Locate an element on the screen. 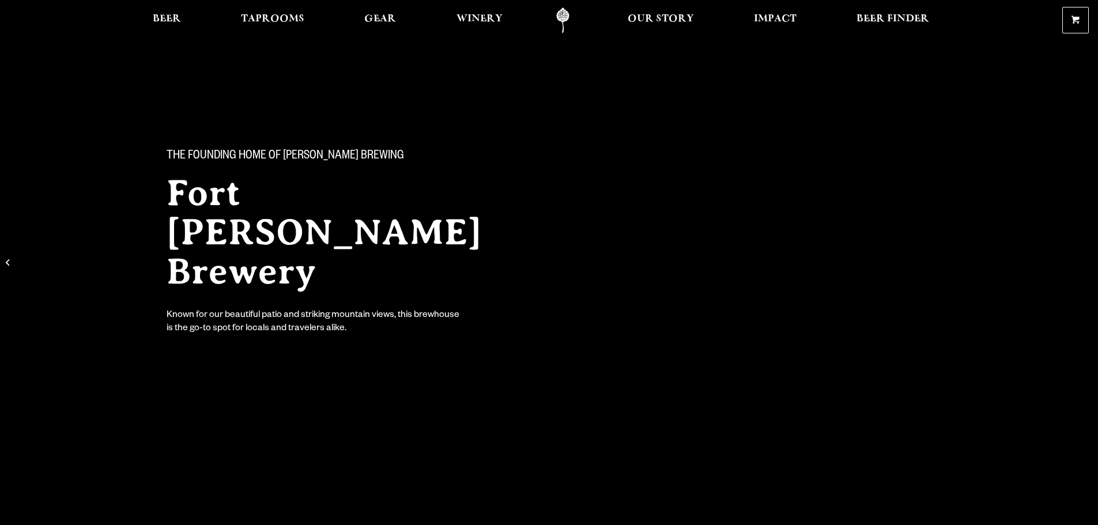 The height and width of the screenshot is (525, 1098). a: Taprooms is located at coordinates (273, 20).